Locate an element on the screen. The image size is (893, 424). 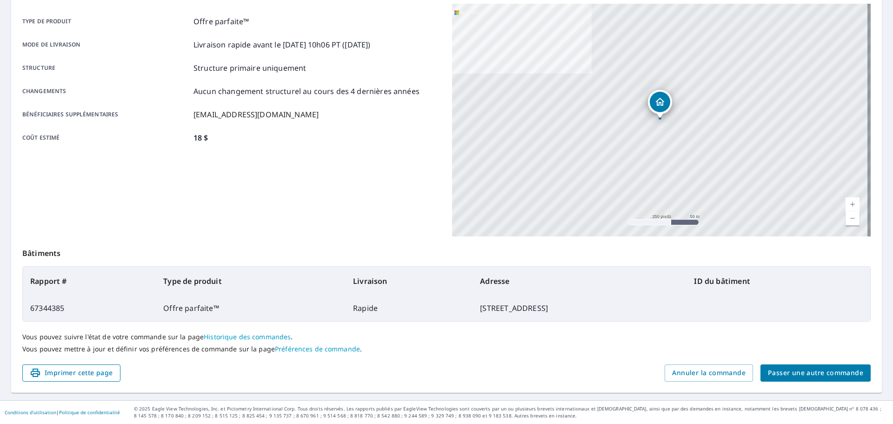
font: Structure is located at coordinates (39, 67).